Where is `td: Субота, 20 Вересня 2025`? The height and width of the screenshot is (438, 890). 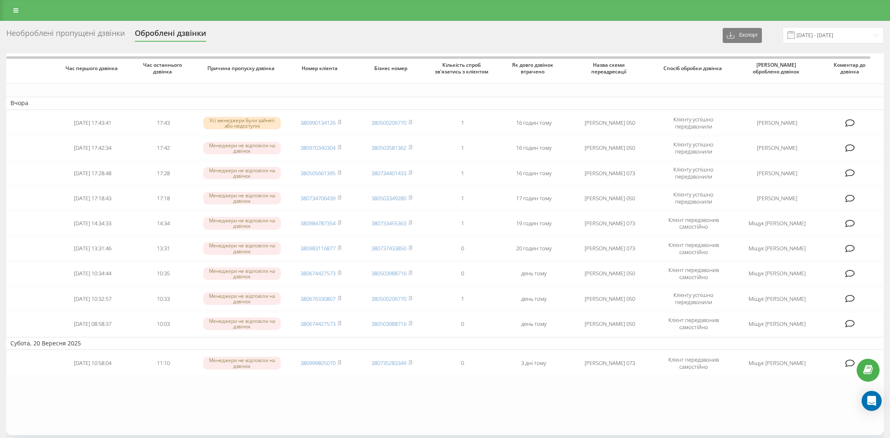 td: Субота, 20 Вересня 2025 is located at coordinates (445, 343).